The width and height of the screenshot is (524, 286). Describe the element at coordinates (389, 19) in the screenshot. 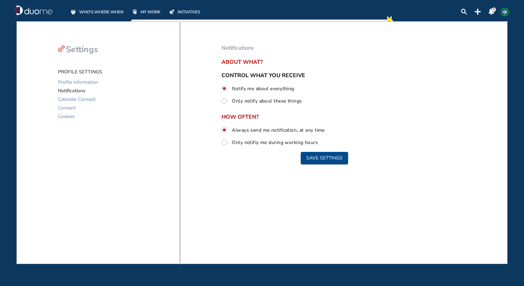

I see `img: new-notification.cd065810.svg` at that location.